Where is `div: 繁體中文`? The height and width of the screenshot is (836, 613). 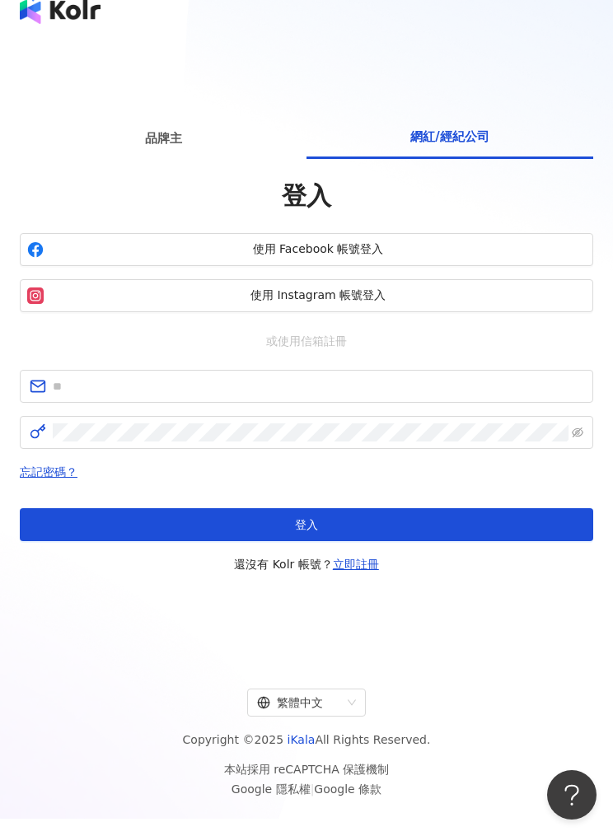 div: 繁體中文 is located at coordinates (299, 702).